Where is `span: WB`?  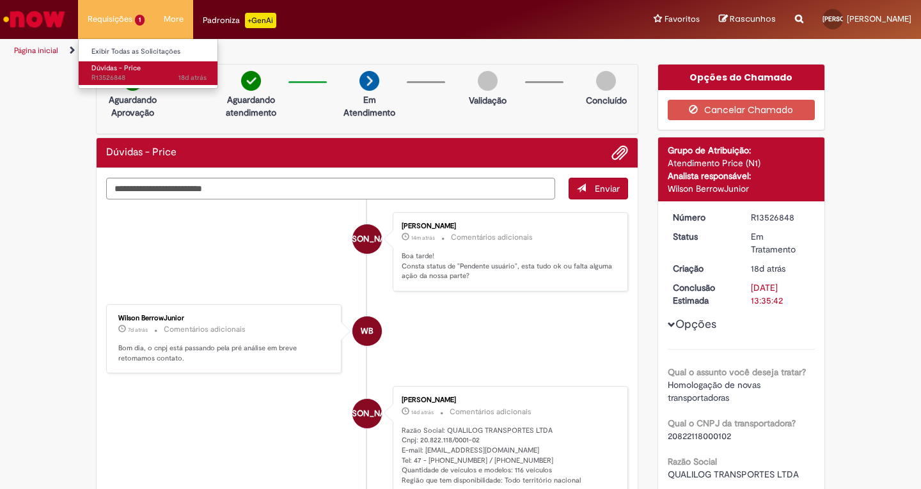 span: WB is located at coordinates (367, 331).